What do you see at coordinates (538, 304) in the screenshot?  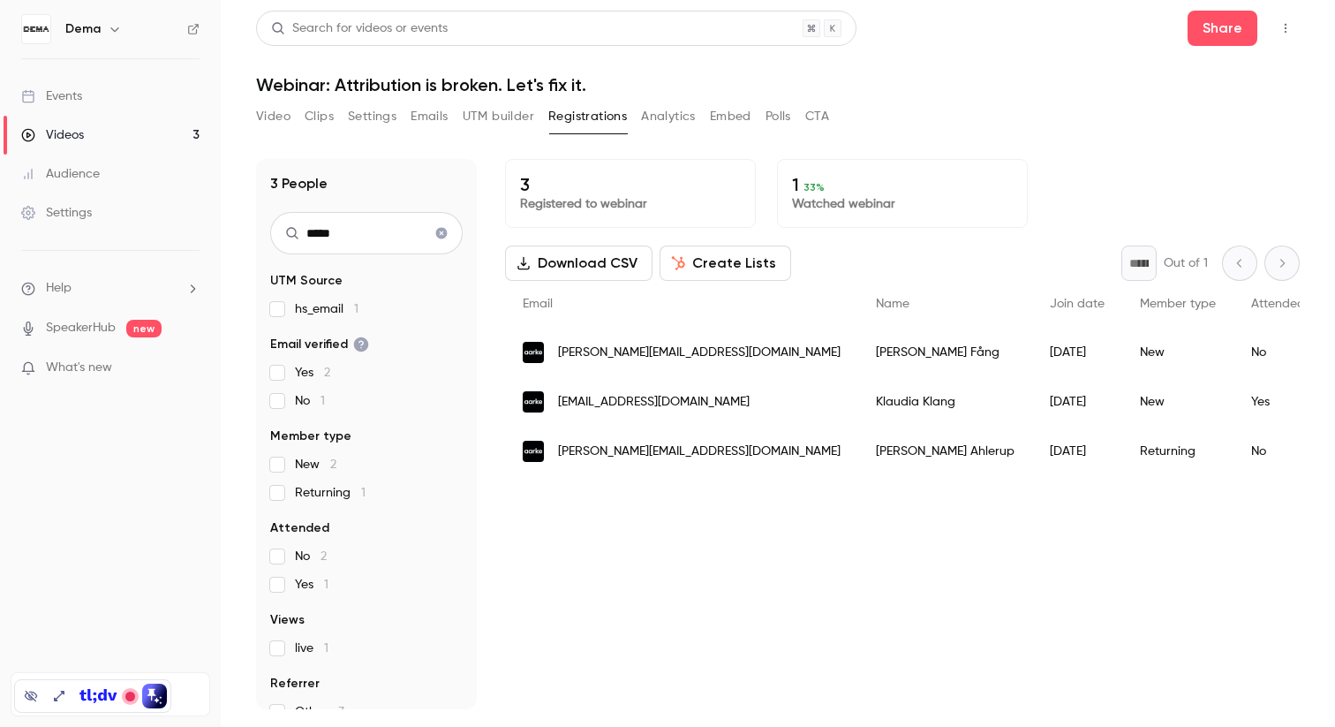 I see `span: Email` at bounding box center [538, 304].